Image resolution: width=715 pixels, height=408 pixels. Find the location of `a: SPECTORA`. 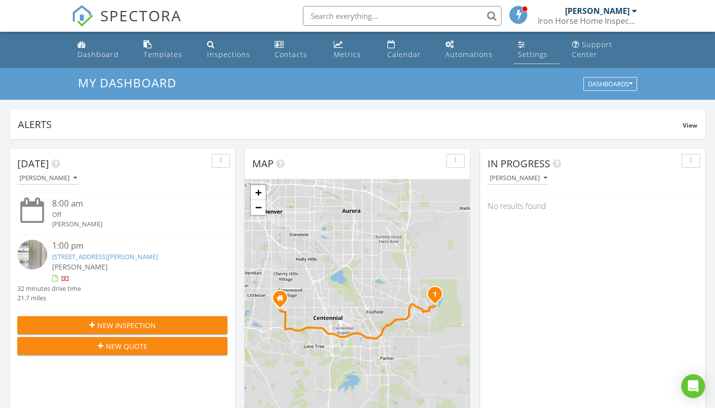

a: SPECTORA is located at coordinates (127, 24).